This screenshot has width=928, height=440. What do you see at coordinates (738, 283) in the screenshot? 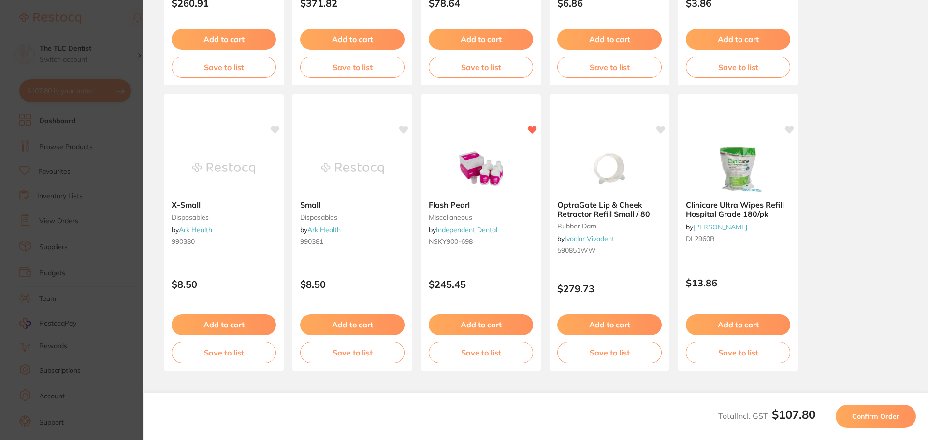
I see `p: $13.86` at bounding box center [738, 283].